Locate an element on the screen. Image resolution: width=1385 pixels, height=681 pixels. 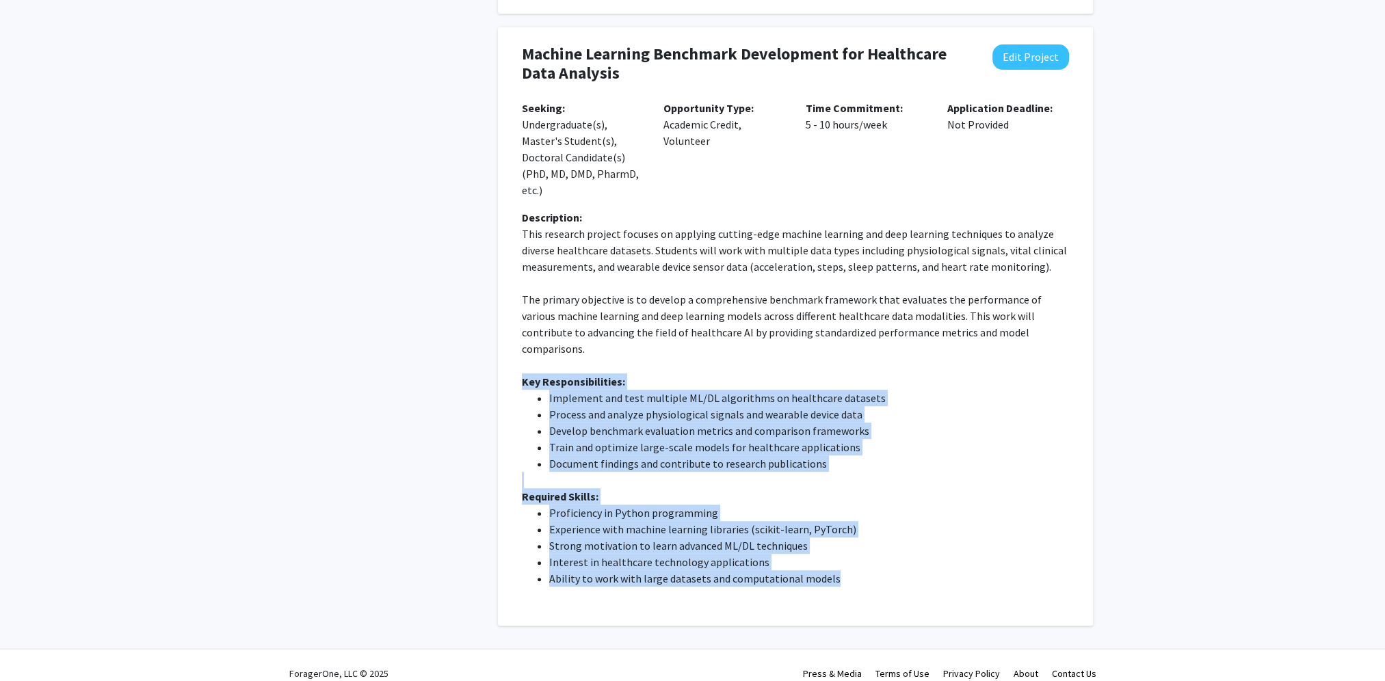
a: Contact Us is located at coordinates (1074, 674).